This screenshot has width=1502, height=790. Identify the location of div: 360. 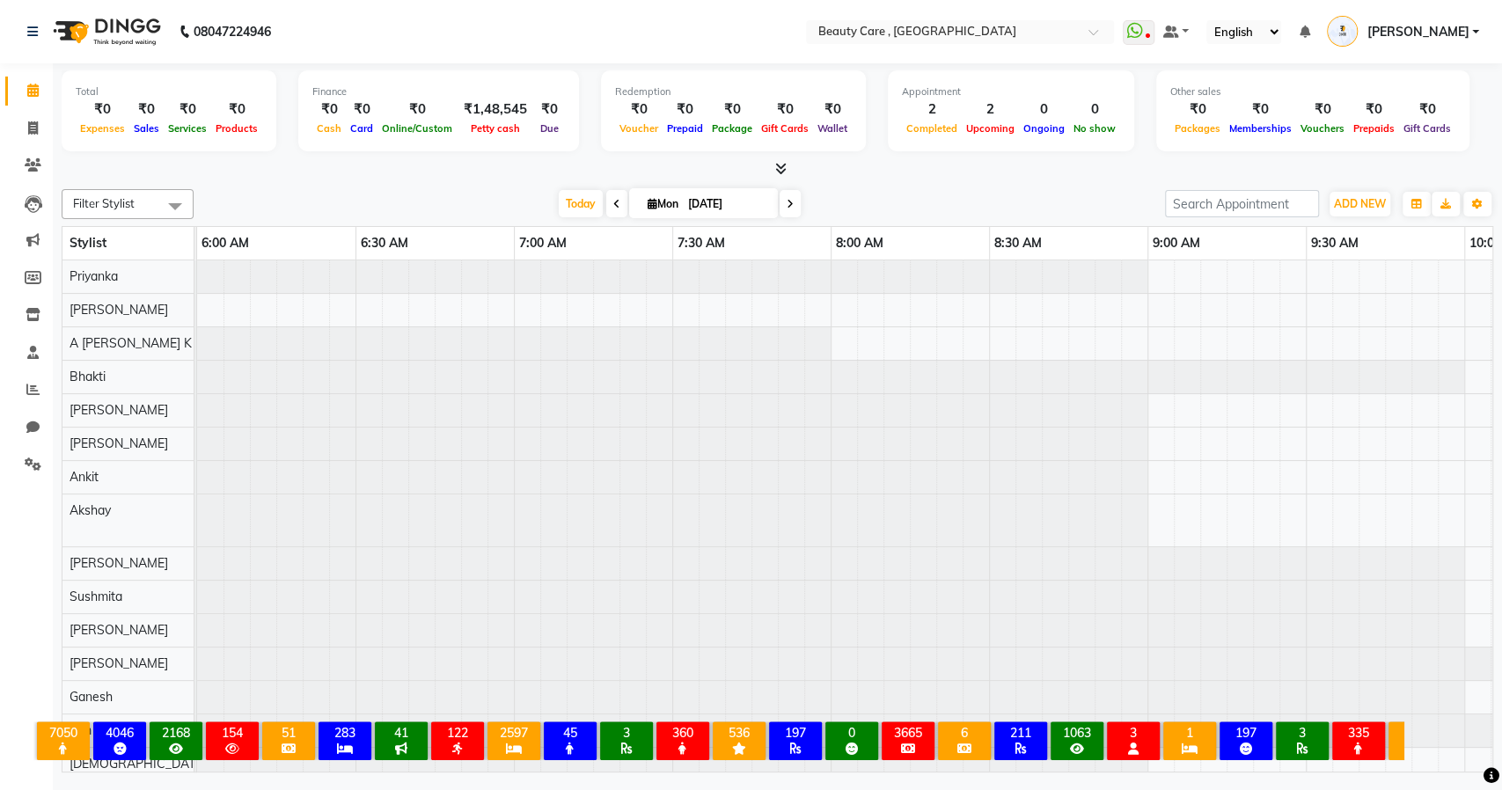
(683, 733).